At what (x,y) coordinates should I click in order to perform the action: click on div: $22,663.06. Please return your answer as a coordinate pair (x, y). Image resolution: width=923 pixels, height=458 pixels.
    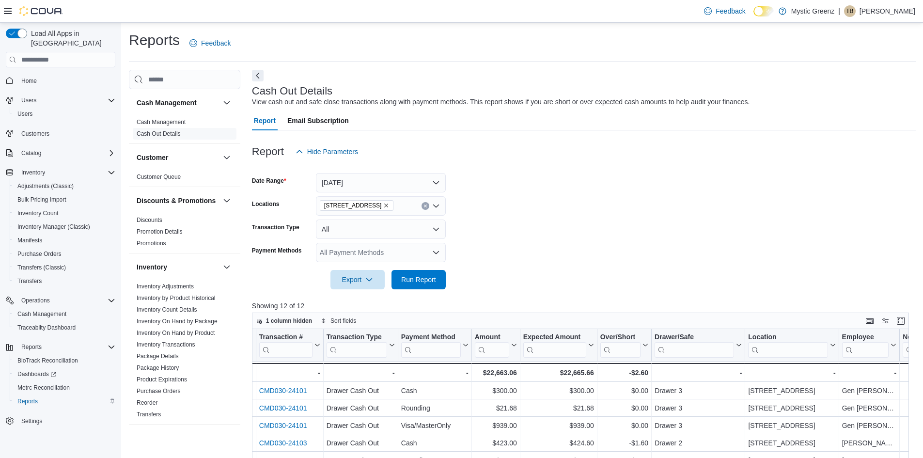
    Looking at the image, I should click on (496, 373).